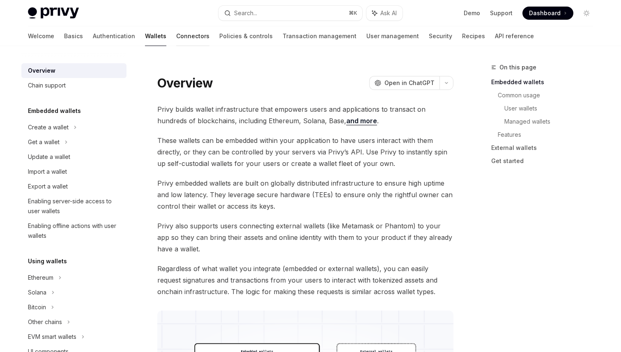 The height and width of the screenshot is (352, 621). What do you see at coordinates (49, 157) in the screenshot?
I see `div: Update a wallet` at bounding box center [49, 157].